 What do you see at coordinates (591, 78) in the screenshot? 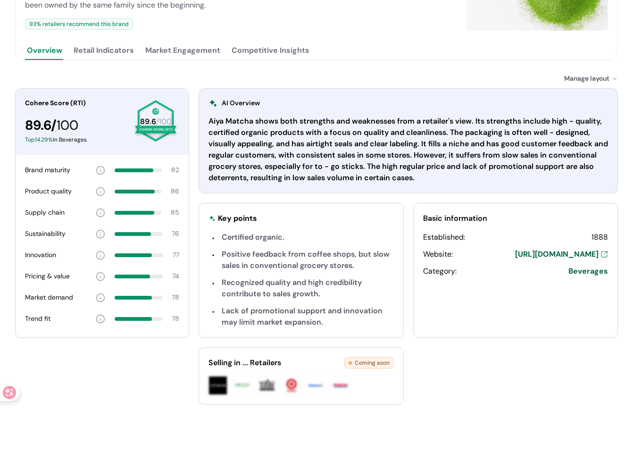
I see `div: Manage layout` at bounding box center [591, 78].